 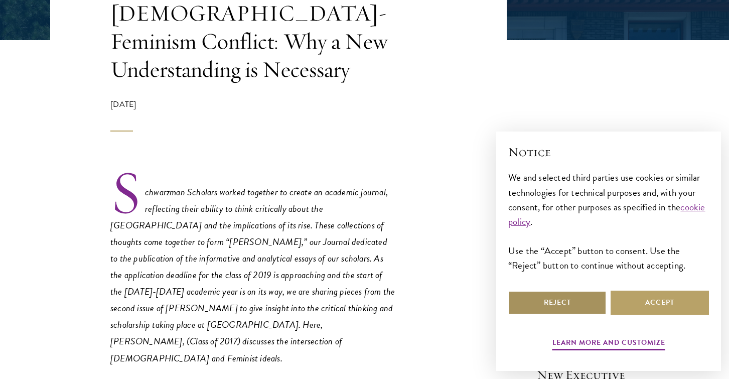 What do you see at coordinates (609, 221) in the screenshot?
I see `div: We and selected third parties use cookies or similar technologies for technical purposes and, wit...` at bounding box center [609, 221].